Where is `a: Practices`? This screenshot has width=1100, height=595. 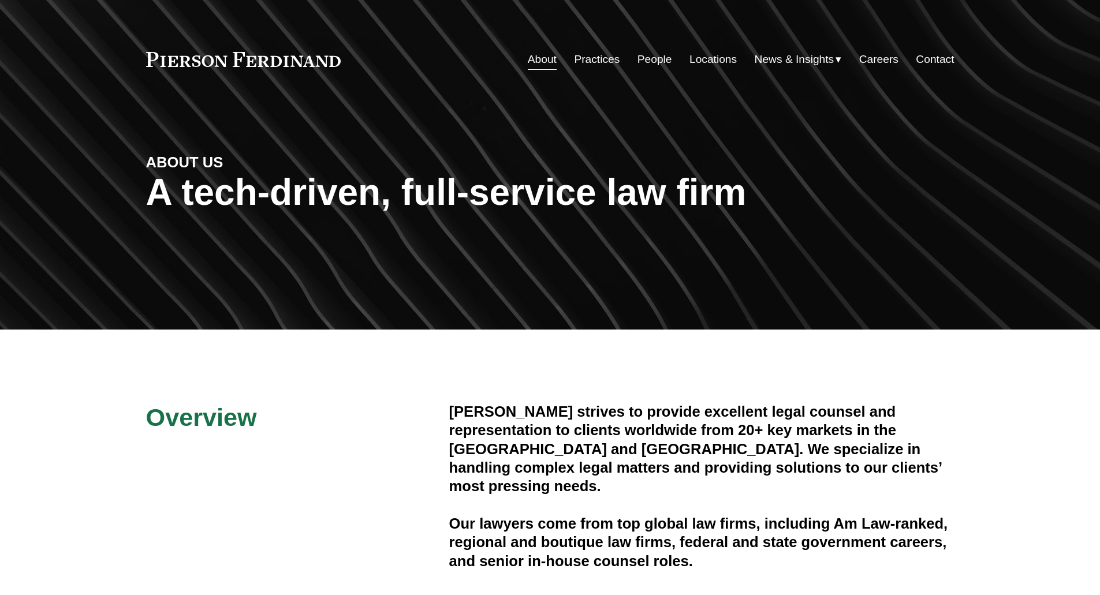
a: Practices is located at coordinates (596, 59).